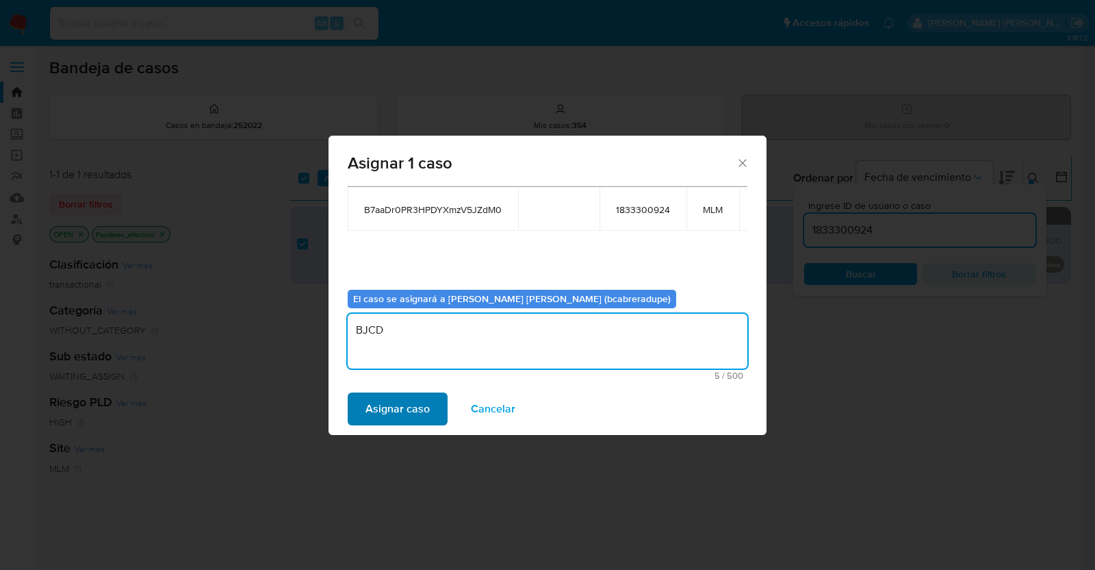 The image size is (1095, 570). Describe the element at coordinates (433, 209) in the screenshot. I see `span: B7aaDr0PR3HPDYXmzV5JZdM0` at that location.